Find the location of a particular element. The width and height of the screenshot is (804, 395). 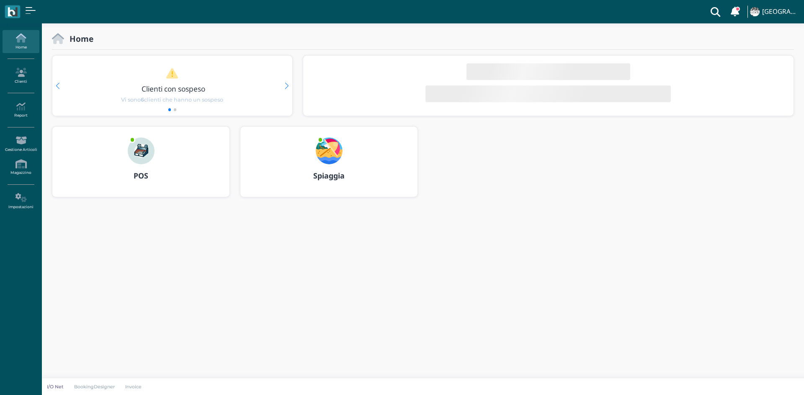

div: 1 / 2 is located at coordinates (172, 86).